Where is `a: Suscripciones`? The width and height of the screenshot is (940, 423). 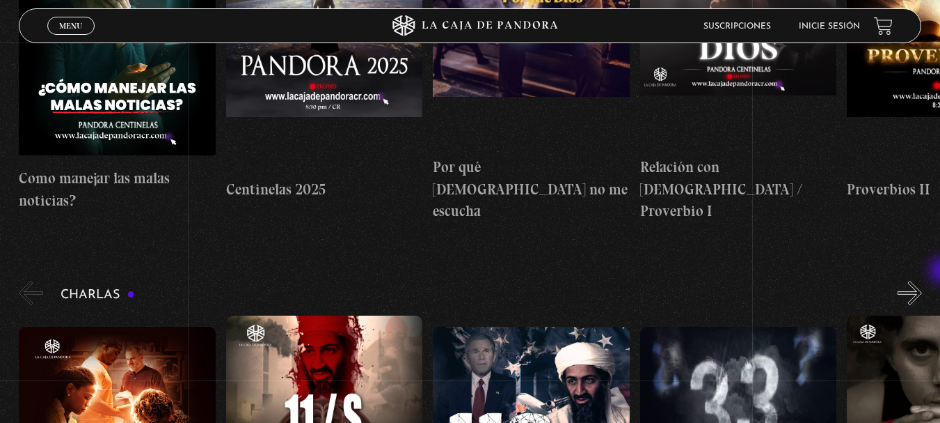 a: Suscripciones is located at coordinates (737, 26).